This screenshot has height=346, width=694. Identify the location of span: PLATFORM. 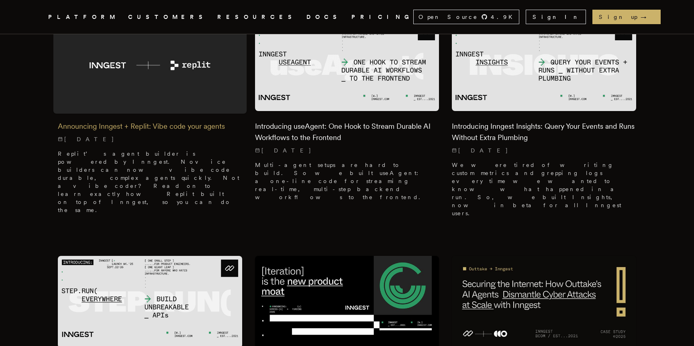
(83, 17).